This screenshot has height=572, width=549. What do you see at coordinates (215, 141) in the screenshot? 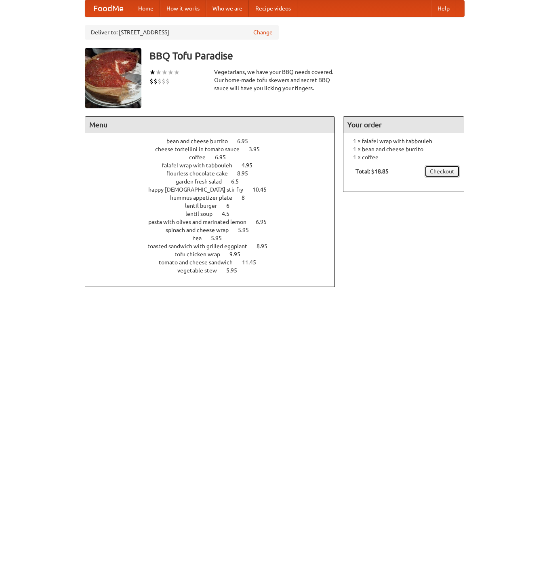
I see `a: bean and cheese burrito 6.95` at bounding box center [215, 141].